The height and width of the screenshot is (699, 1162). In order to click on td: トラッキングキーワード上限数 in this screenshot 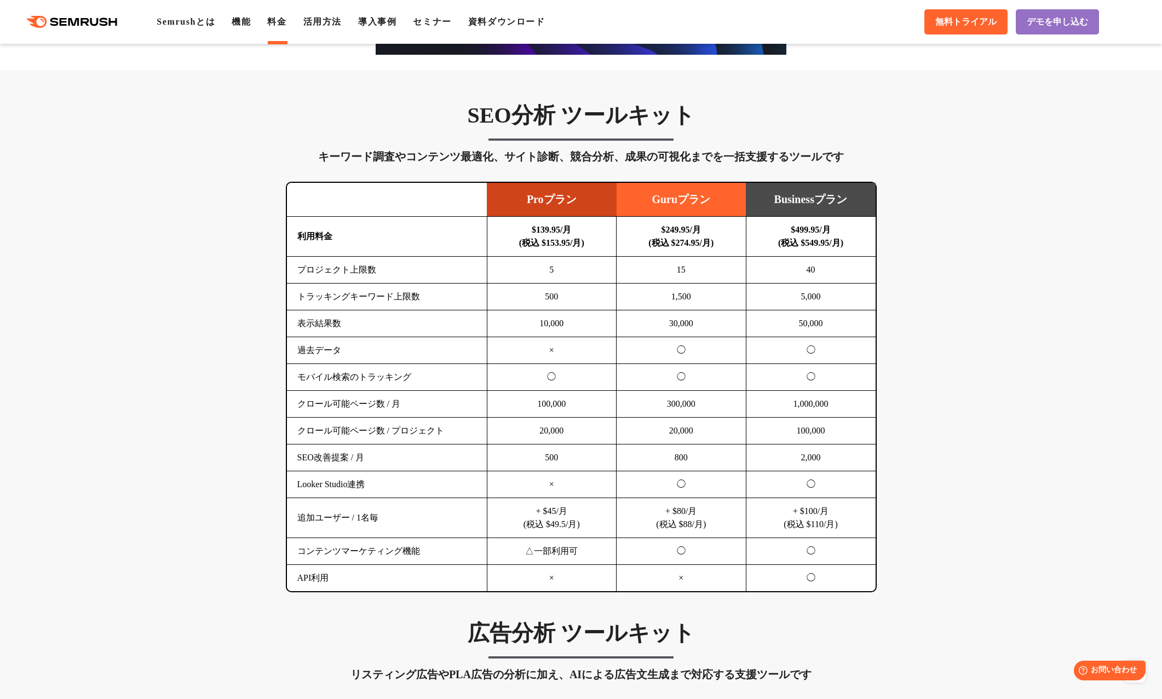, I will do `click(387, 297)`.